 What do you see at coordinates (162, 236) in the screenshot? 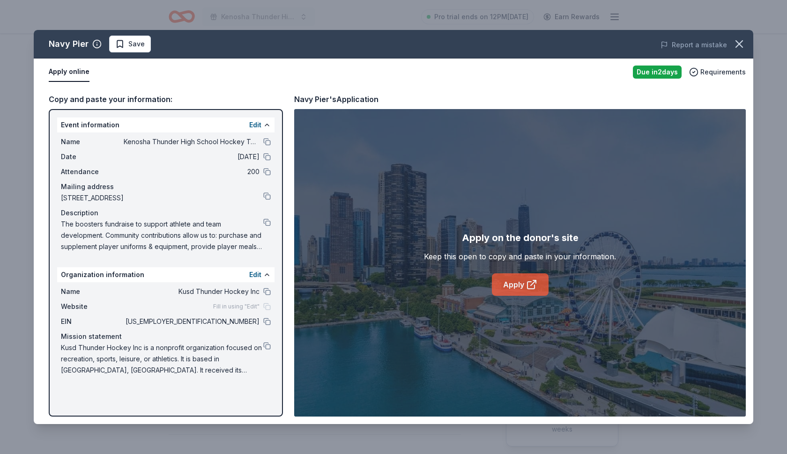
I see `span: The boosters fundraise to support athlete and team development. Community contributions allow us ...` at bounding box center [162, 236].